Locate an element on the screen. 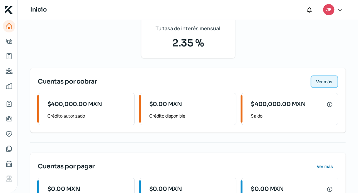  span: Tu tasa de interés mensual is located at coordinates (188, 28).